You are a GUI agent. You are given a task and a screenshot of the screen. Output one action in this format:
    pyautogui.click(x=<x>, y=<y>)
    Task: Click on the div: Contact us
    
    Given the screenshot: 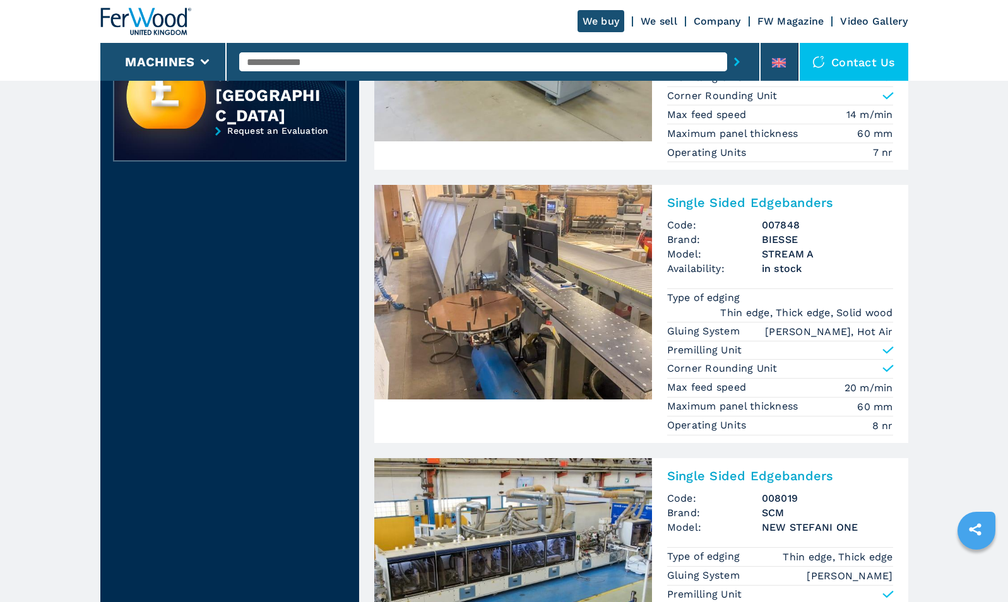 What is the action you would take?
    pyautogui.click(x=854, y=62)
    